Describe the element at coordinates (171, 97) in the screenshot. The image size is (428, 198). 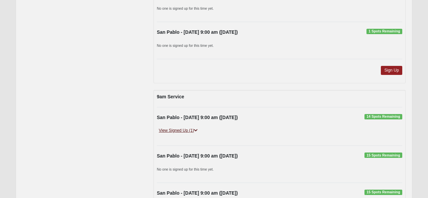
I see `strong: 9am Service` at that location.